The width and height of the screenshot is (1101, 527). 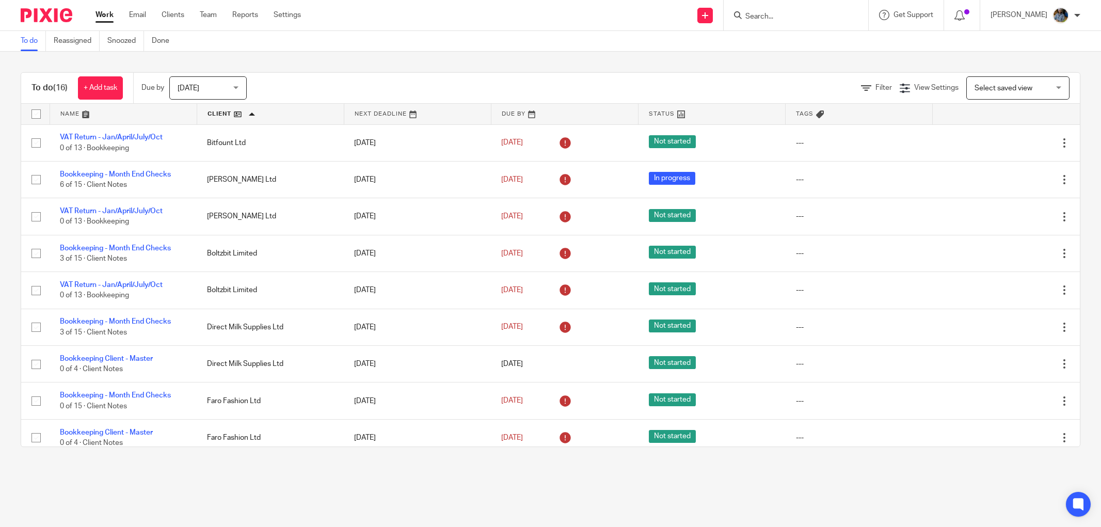 I want to click on span: In progress, so click(x=672, y=178).